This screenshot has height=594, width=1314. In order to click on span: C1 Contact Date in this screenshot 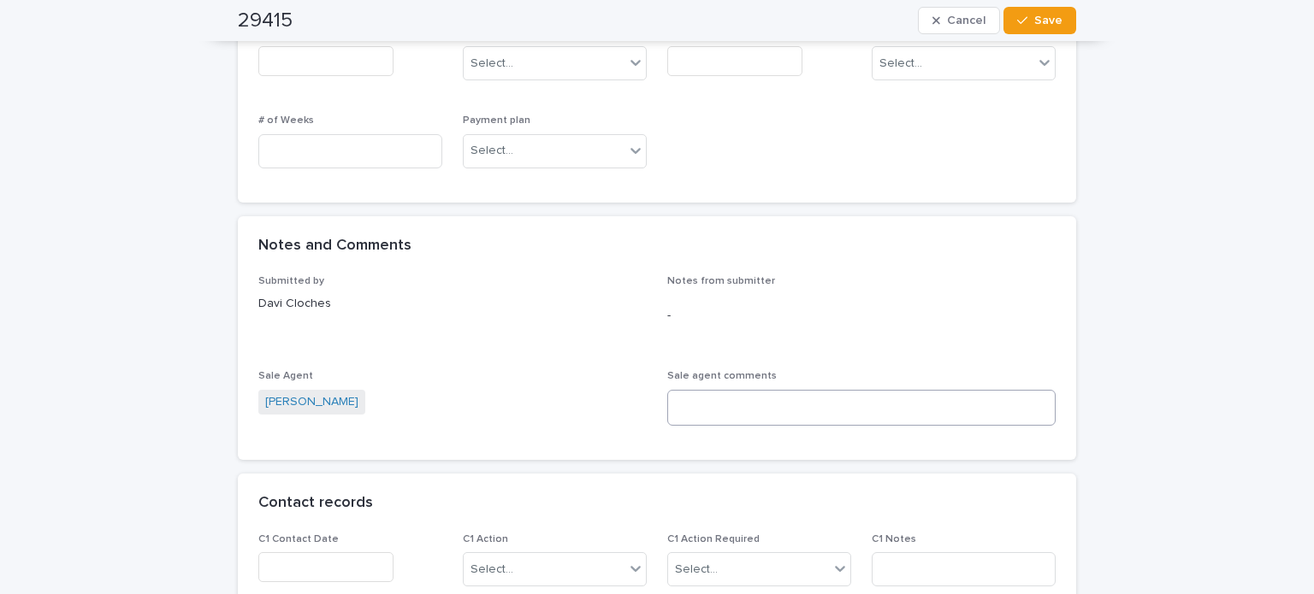, I will do `click(299, 540)`.